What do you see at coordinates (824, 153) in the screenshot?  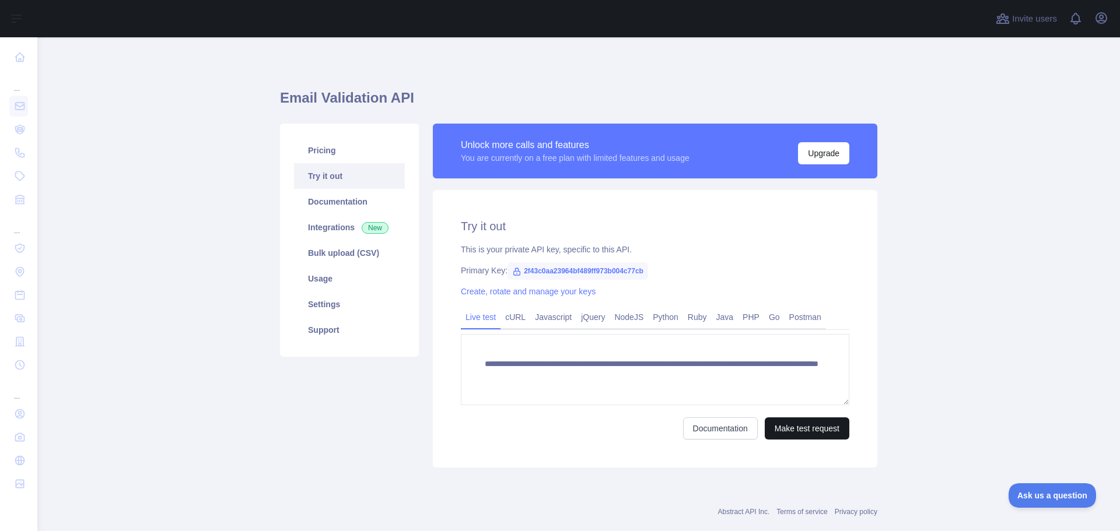 I see `button: Upgrade` at bounding box center [824, 153].